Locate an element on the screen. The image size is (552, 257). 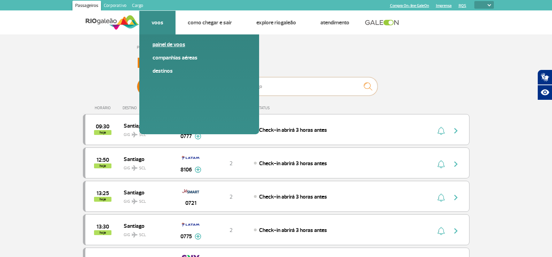
a: Compra On-line GaleOn is located at coordinates (409, 6).